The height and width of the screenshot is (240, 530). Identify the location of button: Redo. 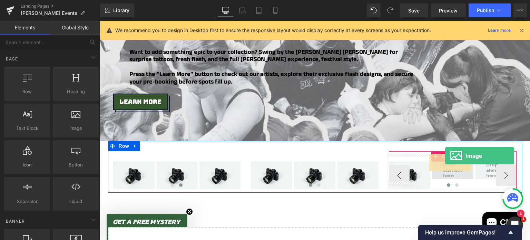
(390, 10).